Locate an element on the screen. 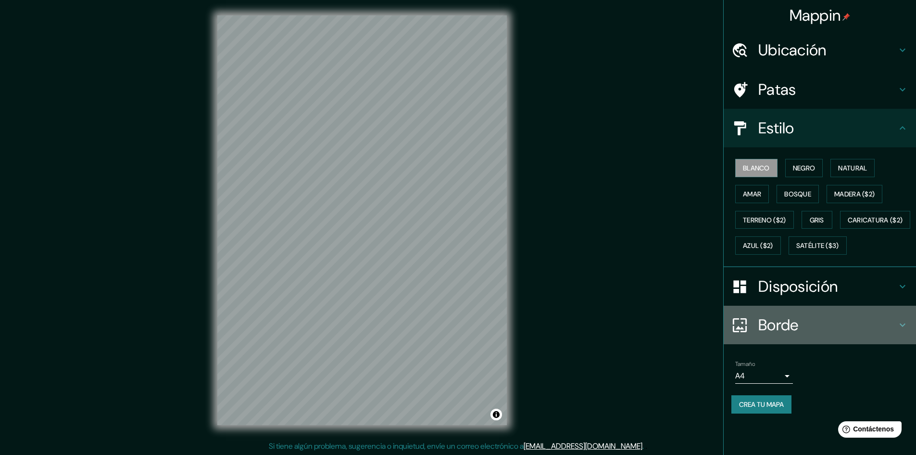  font: Borde is located at coordinates (779, 325).